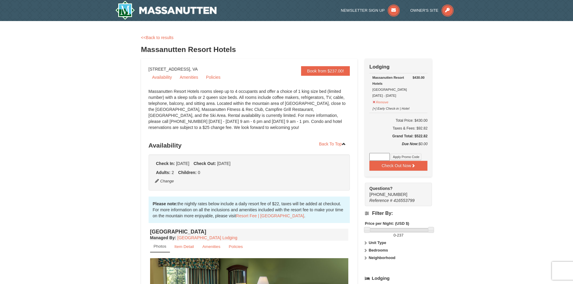  Describe the element at coordinates (398, 166) in the screenshot. I see `button: Check Out Now` at that location.